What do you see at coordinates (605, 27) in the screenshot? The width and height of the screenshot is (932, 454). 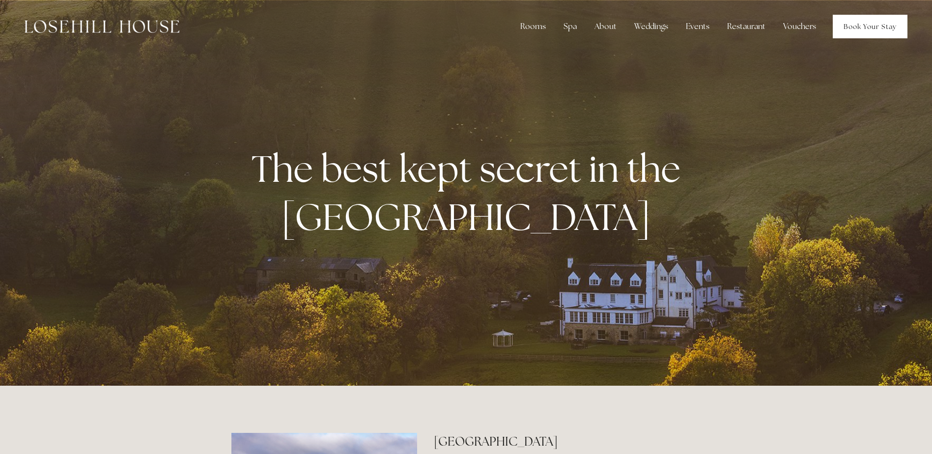 I see `div: About` at bounding box center [605, 27].